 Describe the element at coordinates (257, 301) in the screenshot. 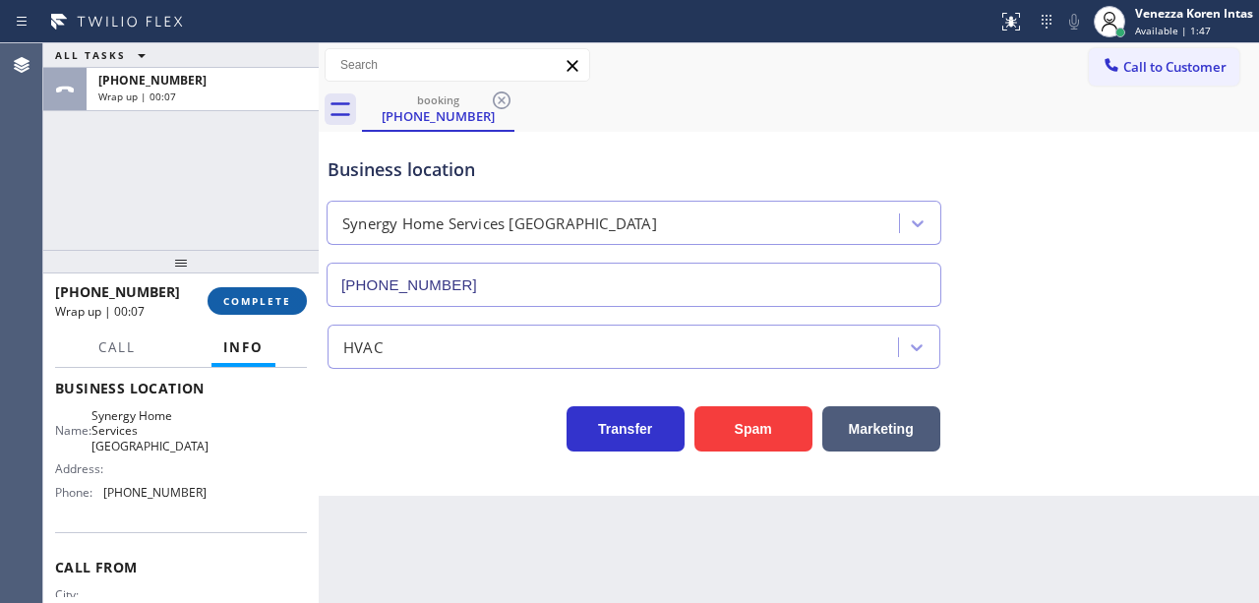

I see `button: COMPLETE` at that location.